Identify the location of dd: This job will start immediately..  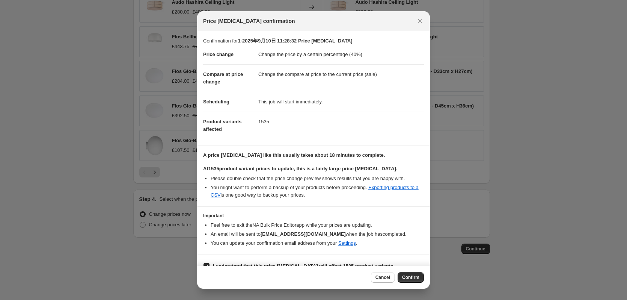
(341, 101).